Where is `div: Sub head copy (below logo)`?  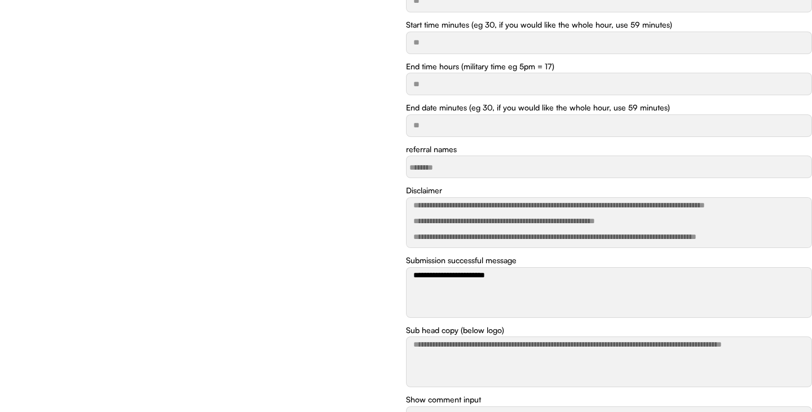
div: Sub head copy (below logo) is located at coordinates (455, 330).